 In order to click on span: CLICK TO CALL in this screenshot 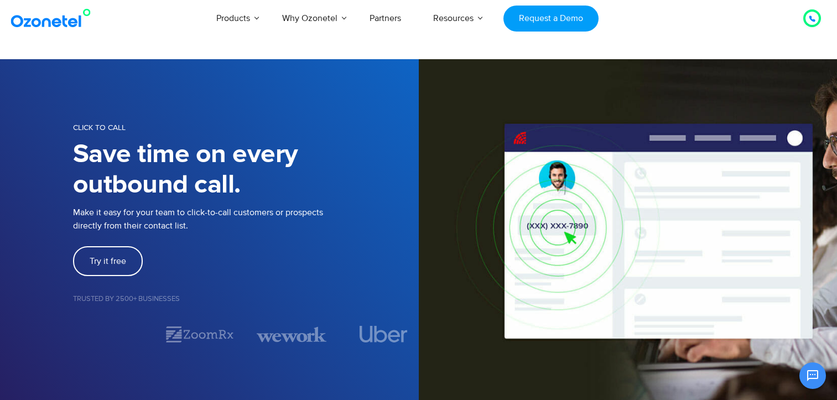, I will do `click(99, 127)`.